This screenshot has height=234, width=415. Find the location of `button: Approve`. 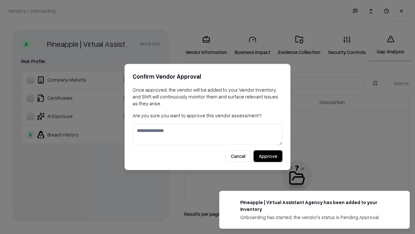

button: Approve is located at coordinates (268, 156).